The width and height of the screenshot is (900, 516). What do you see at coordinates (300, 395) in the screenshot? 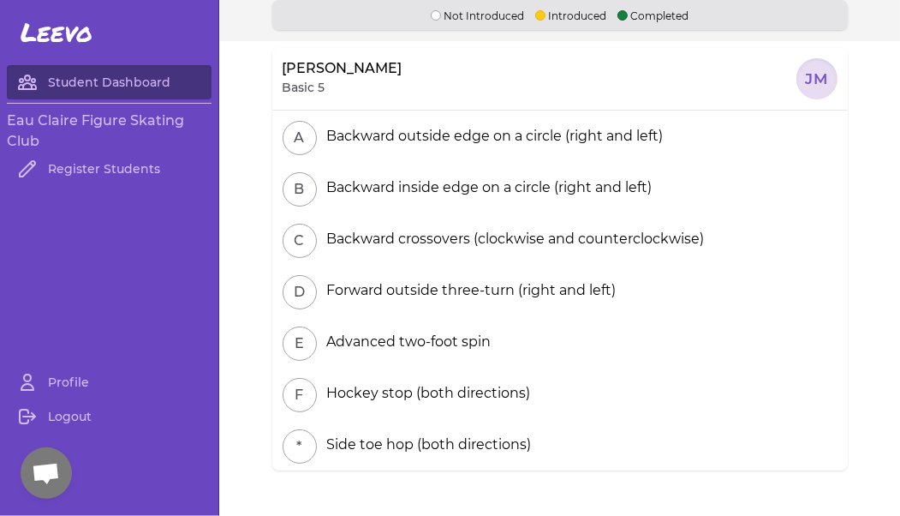
I see `button: F` at bounding box center [300, 395].